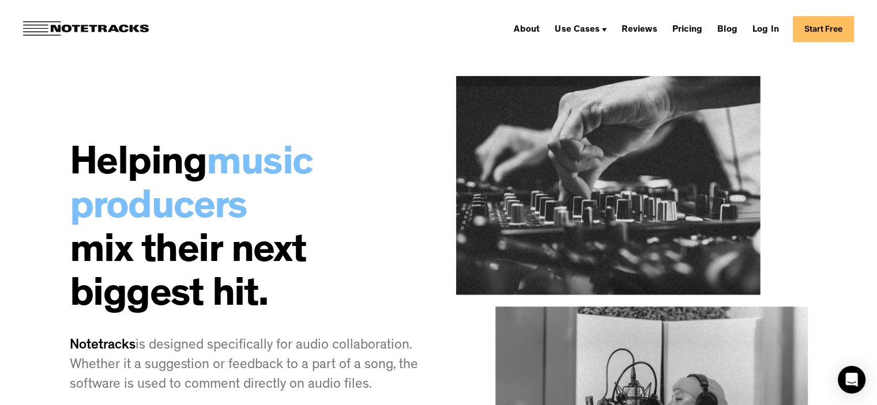  I want to click on h2: Helping mix their next biggest hit., so click(246, 232).